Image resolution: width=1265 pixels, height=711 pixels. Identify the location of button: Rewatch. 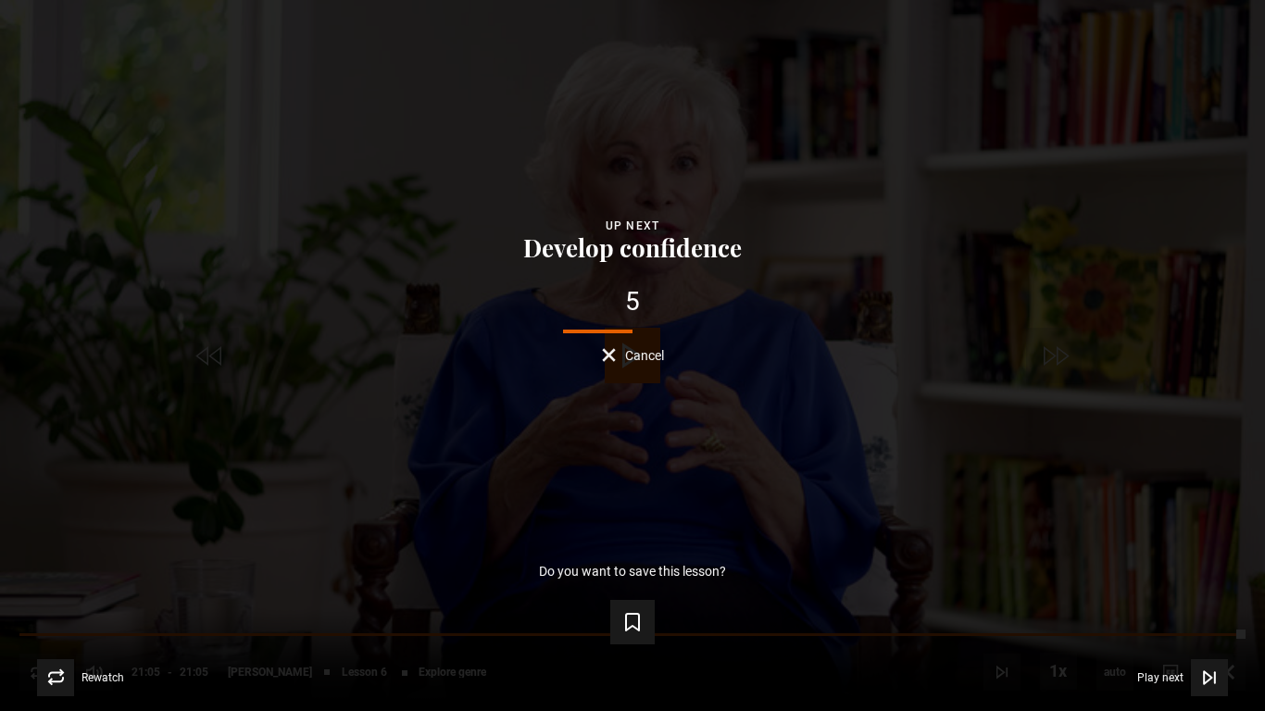
(81, 678).